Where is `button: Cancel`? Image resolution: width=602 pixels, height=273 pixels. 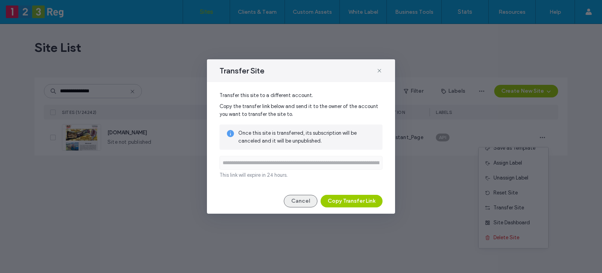
button: Cancel is located at coordinates (301, 201).